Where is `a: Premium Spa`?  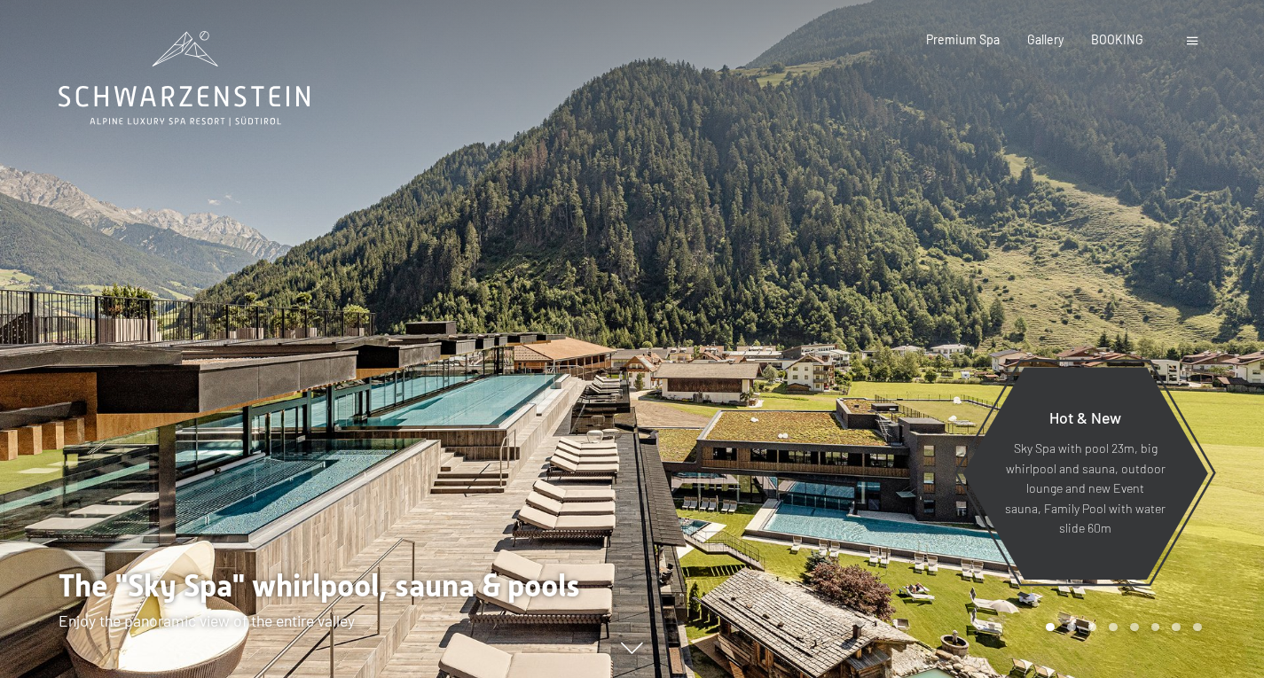 a: Premium Spa is located at coordinates (962, 39).